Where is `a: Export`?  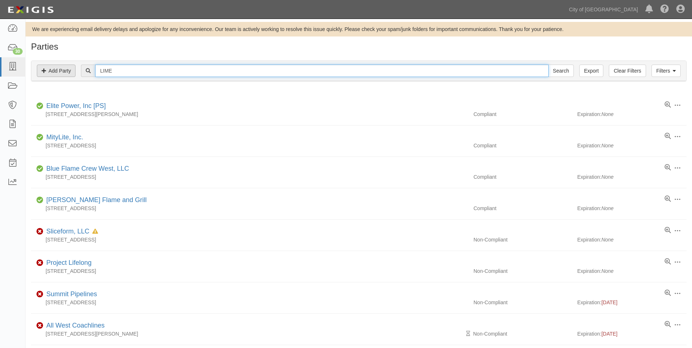 a: Export is located at coordinates (592, 71).